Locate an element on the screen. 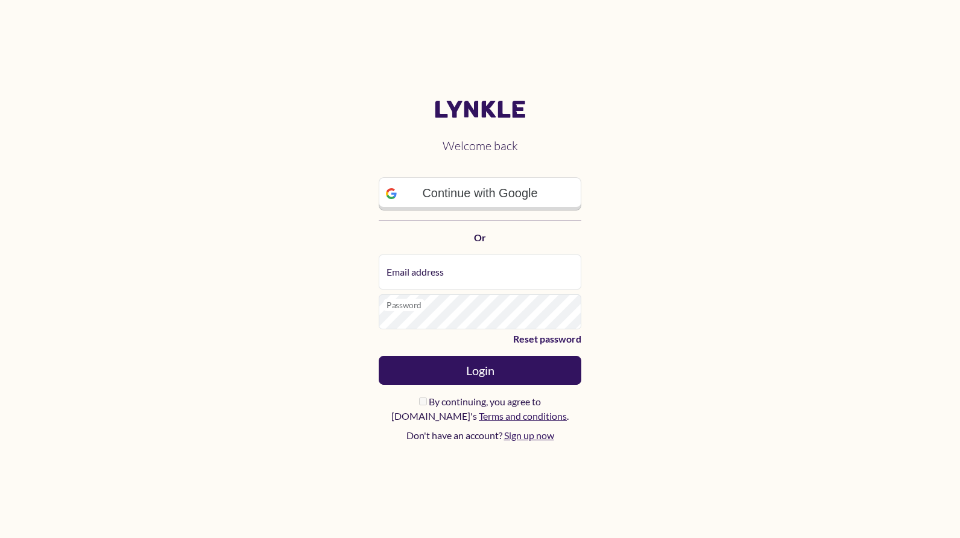 The width and height of the screenshot is (960, 538). a: Lynkle is located at coordinates (480, 110).